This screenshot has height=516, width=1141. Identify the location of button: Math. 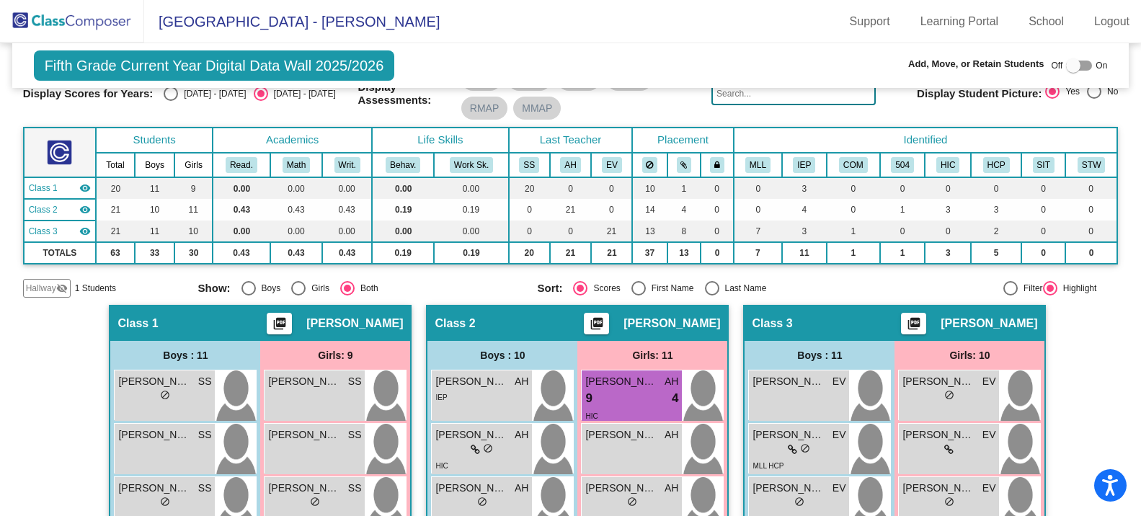
(296, 165).